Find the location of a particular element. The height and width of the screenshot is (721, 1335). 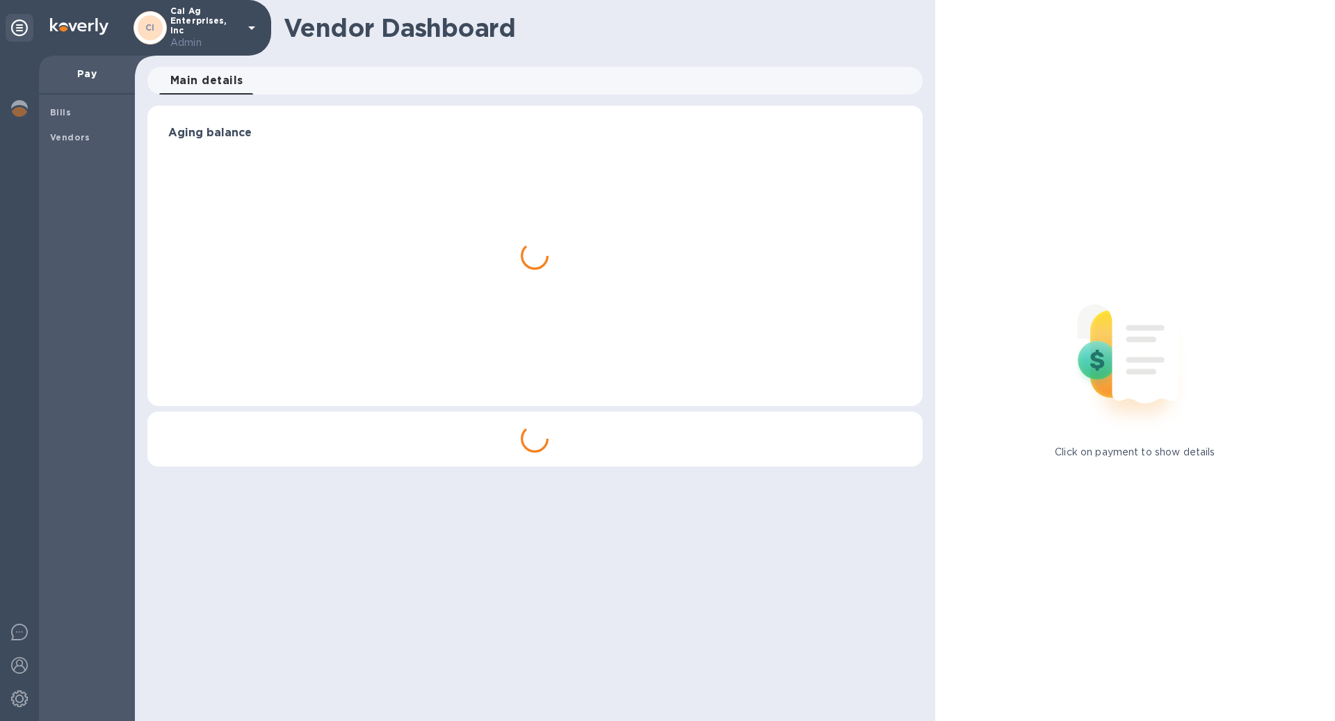

img: Logo is located at coordinates (79, 26).